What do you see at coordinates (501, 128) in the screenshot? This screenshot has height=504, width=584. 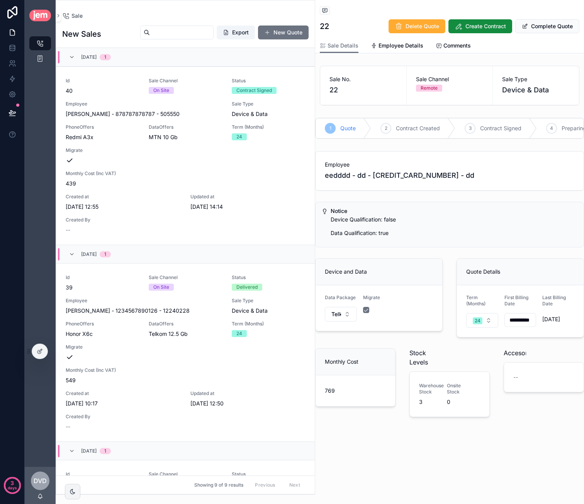 I see `span: Contract Signed` at bounding box center [501, 128].